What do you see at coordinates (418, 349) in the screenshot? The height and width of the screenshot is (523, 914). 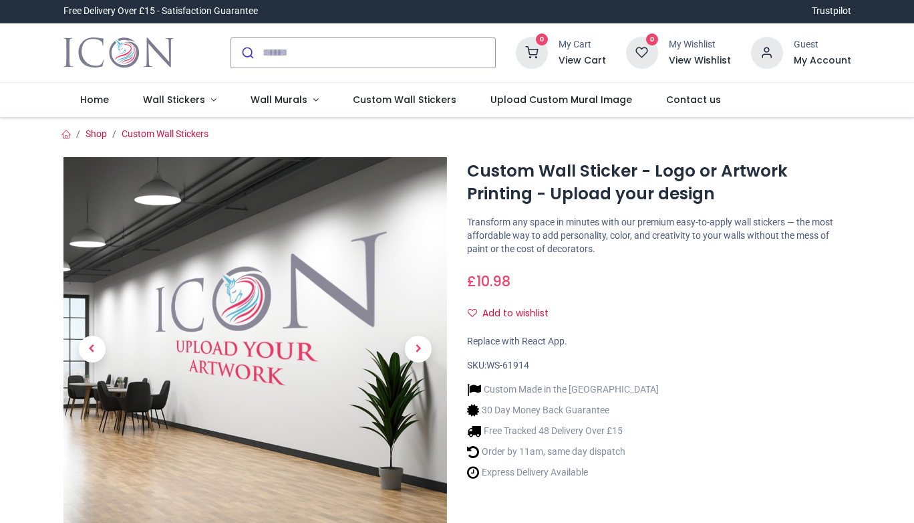 I see `a: Next` at bounding box center [418, 349].